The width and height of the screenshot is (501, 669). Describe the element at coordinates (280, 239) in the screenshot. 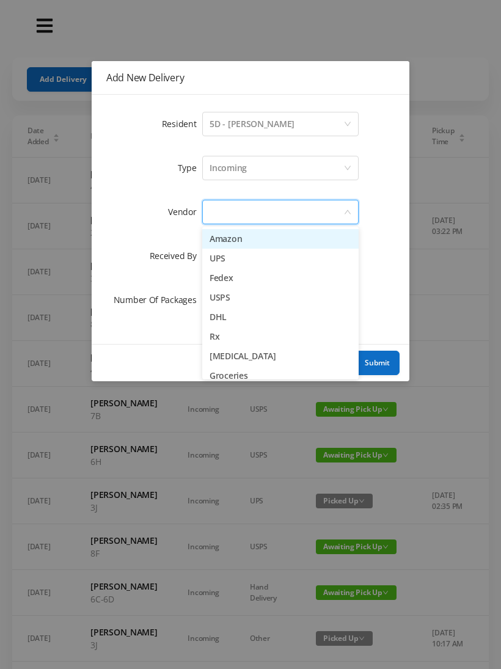

I see `li: Amazon` at that location.